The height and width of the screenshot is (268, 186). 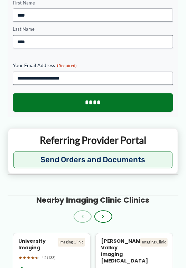 What do you see at coordinates (37, 245) in the screenshot?
I see `h4: University Imaging` at bounding box center [37, 245].